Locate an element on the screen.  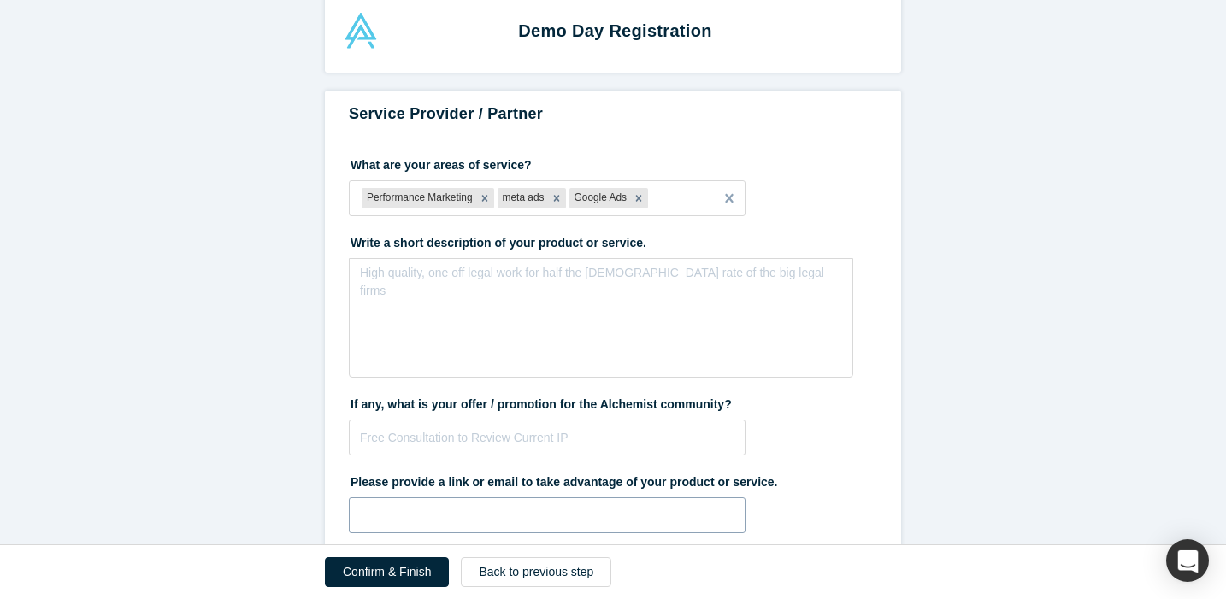
div: Remove Google Ads is located at coordinates (639, 198).